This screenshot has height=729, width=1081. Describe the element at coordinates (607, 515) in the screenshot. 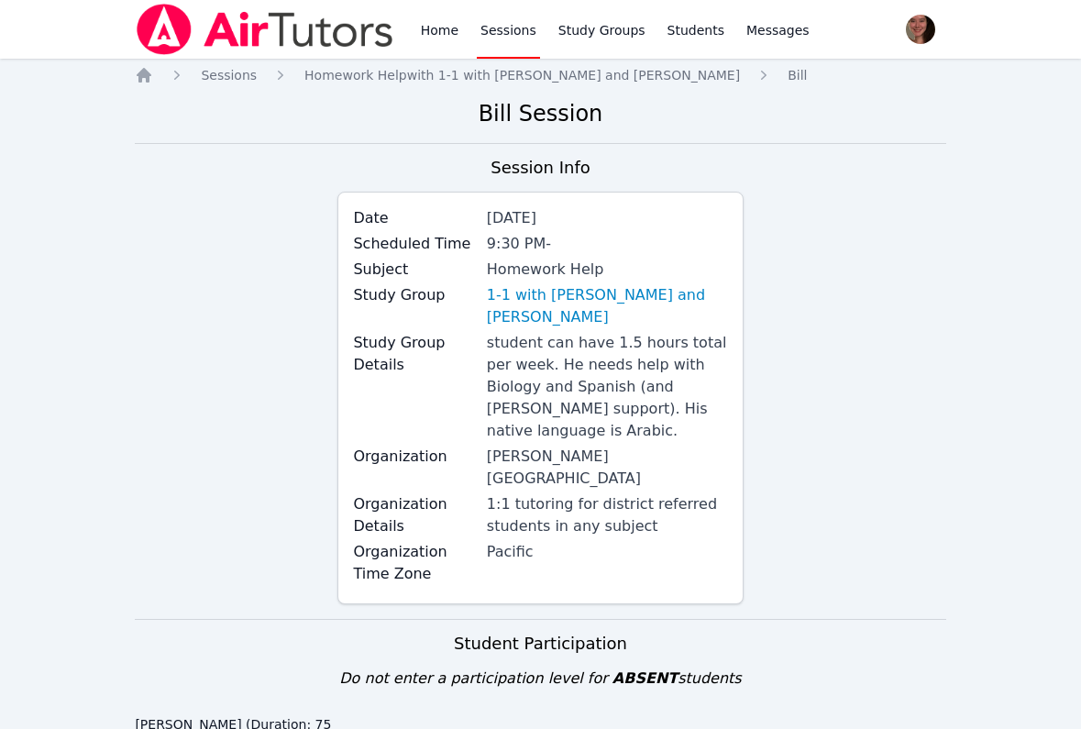

I see `div: 1:1 tutoring for district referred students in any subject` at that location.